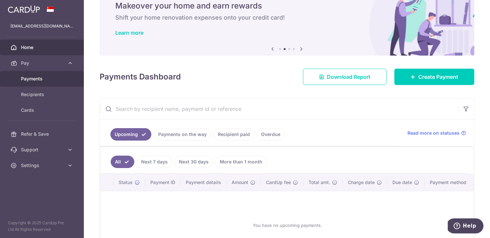  What do you see at coordinates (43, 134) in the screenshot?
I see `span: Refer & Save` at bounding box center [43, 134].